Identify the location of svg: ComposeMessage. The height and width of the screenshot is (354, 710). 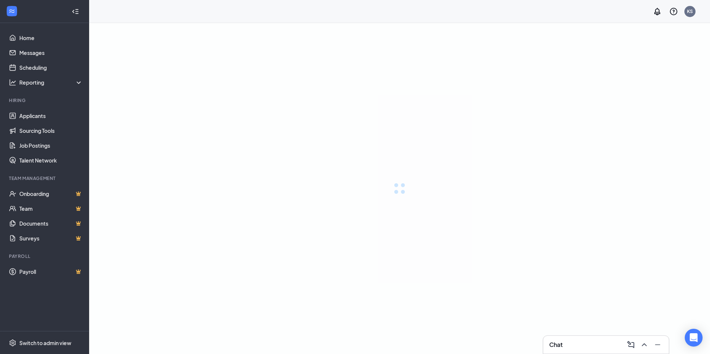
(631, 345).